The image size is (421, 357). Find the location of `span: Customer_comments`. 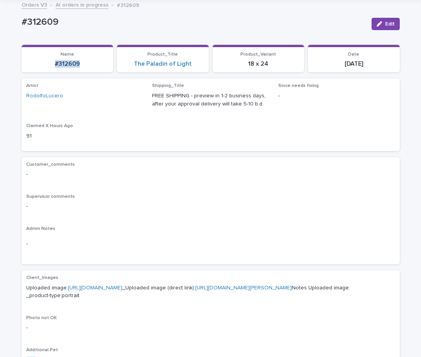

span: Customer_comments is located at coordinates (51, 164).